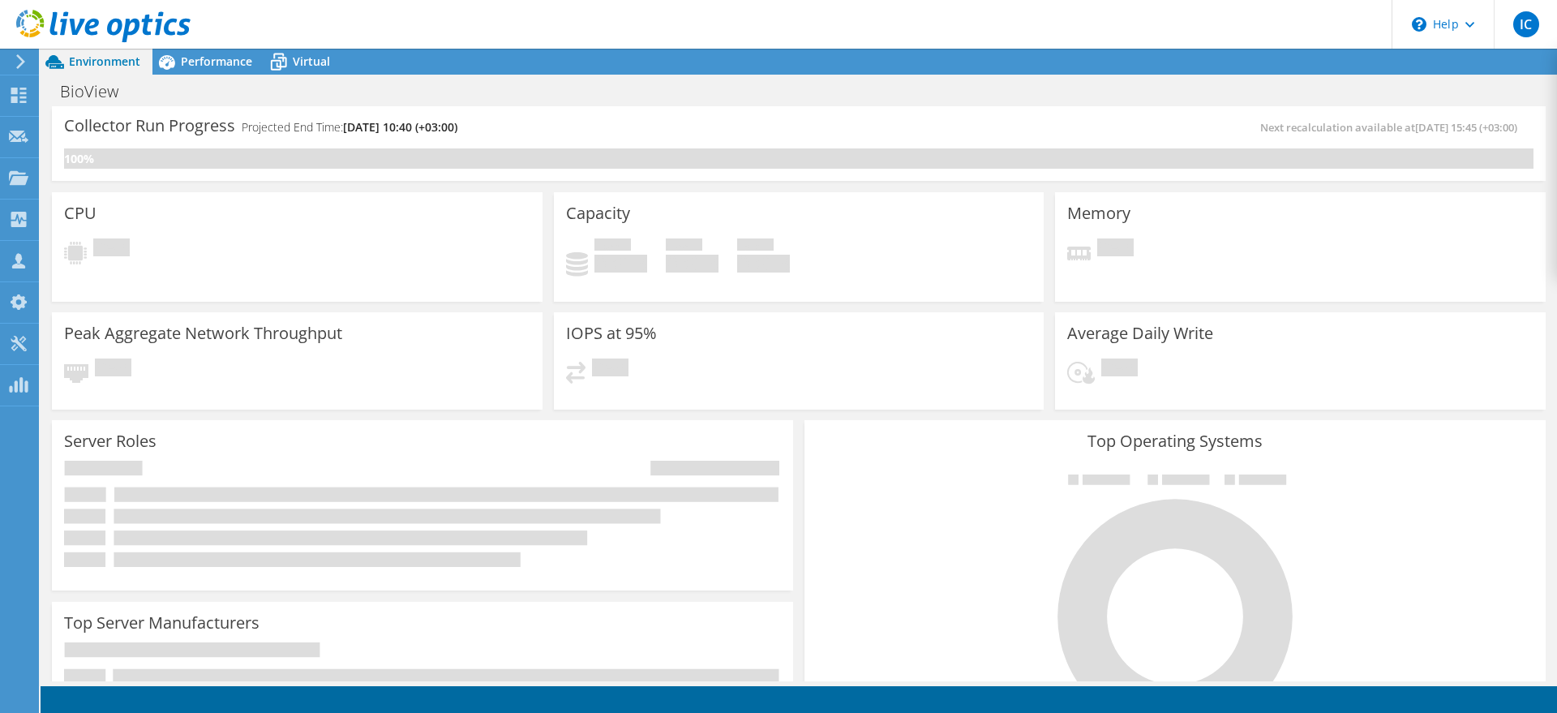  I want to click on h3: Capacity, so click(598, 213).